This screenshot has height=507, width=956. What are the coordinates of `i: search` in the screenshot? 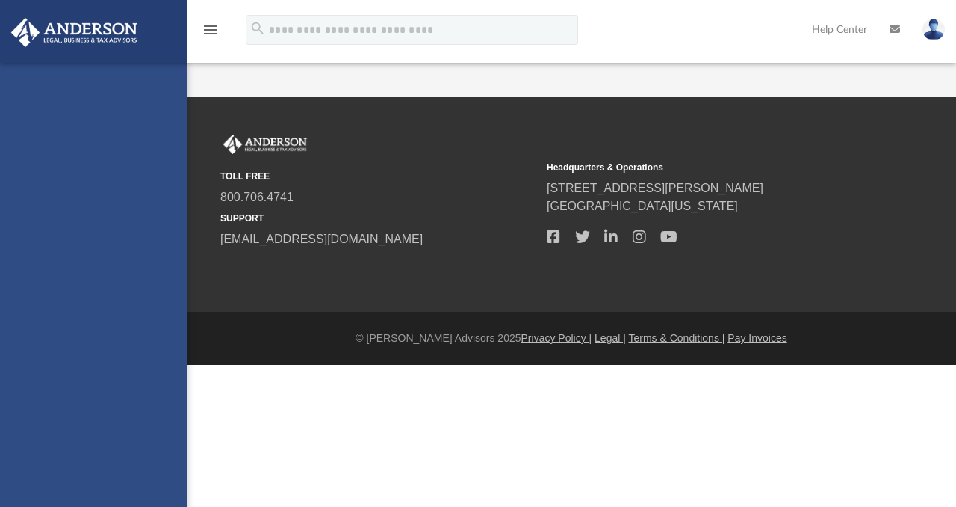 It's located at (258, 28).